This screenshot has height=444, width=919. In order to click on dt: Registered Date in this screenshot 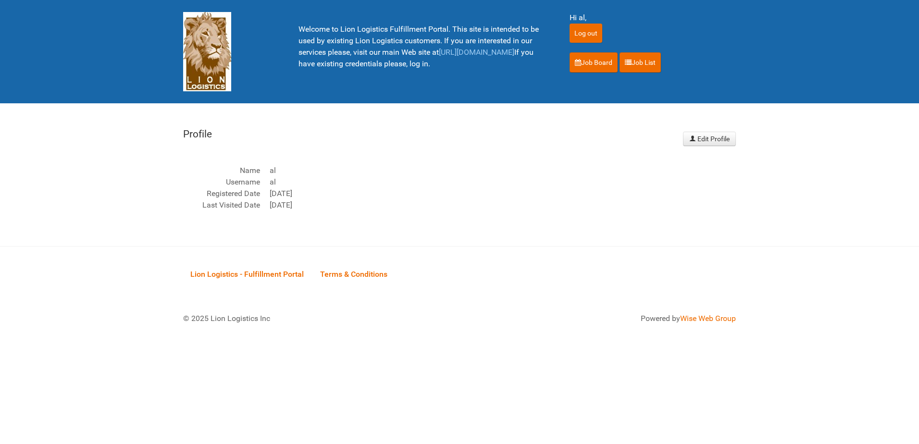, I will do `click(222, 194)`.